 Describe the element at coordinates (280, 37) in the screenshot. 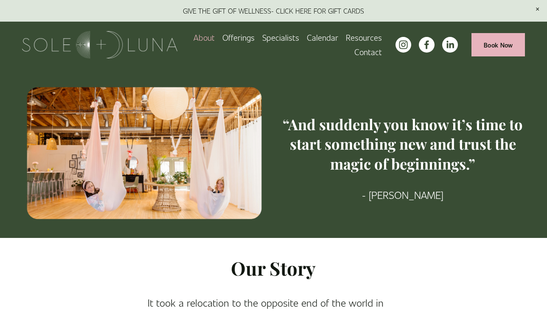

I see `a: Specialists` at that location.